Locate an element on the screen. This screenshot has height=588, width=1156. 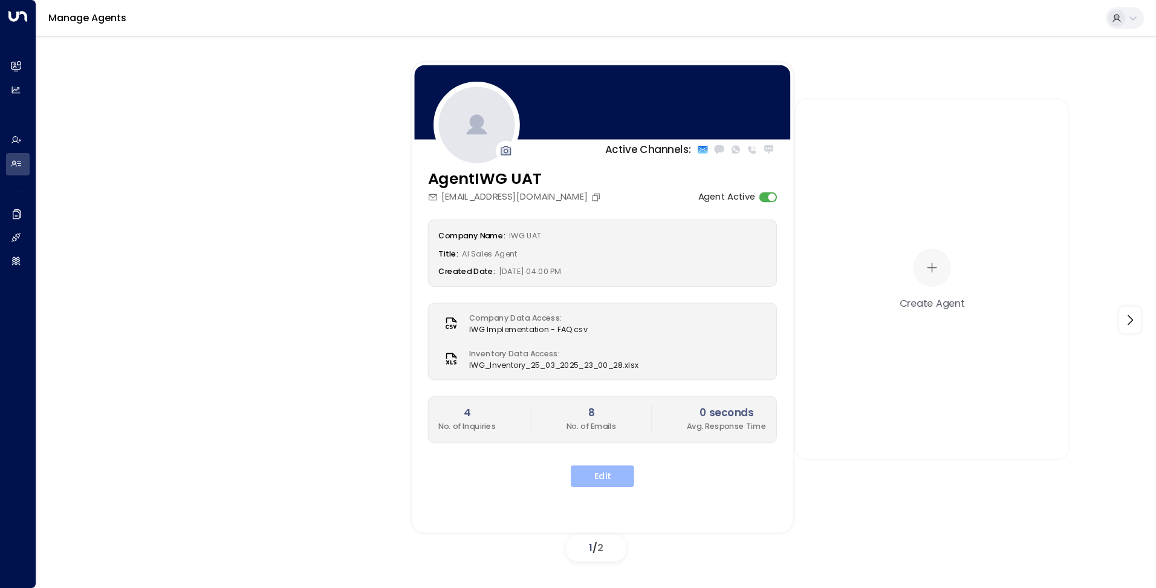
h2: 0 seconds is located at coordinates (726, 412).